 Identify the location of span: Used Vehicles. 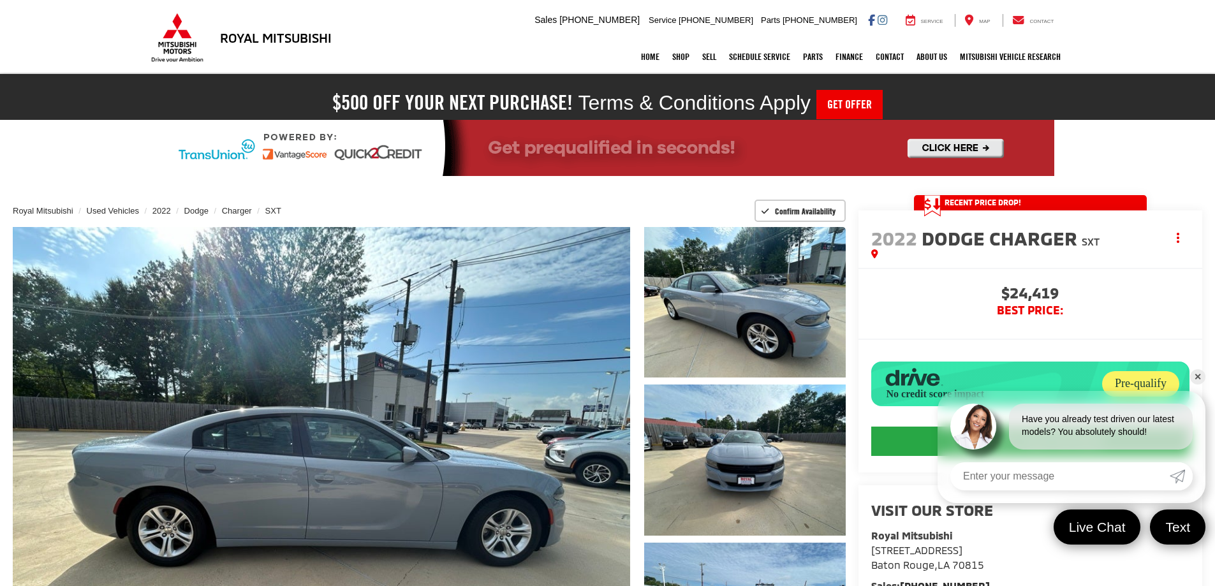
(113, 210).